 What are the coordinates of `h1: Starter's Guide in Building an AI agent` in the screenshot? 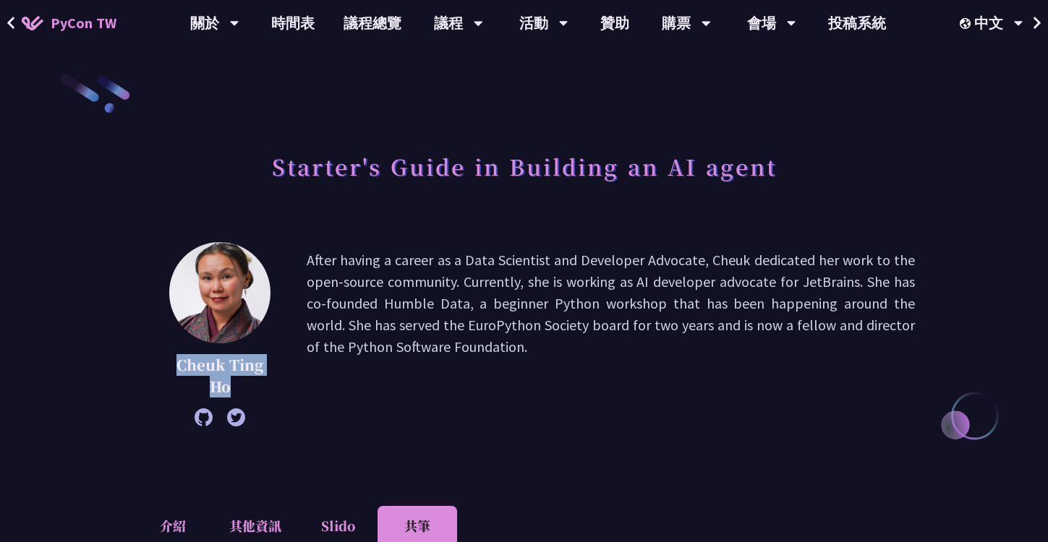 It's located at (524, 166).